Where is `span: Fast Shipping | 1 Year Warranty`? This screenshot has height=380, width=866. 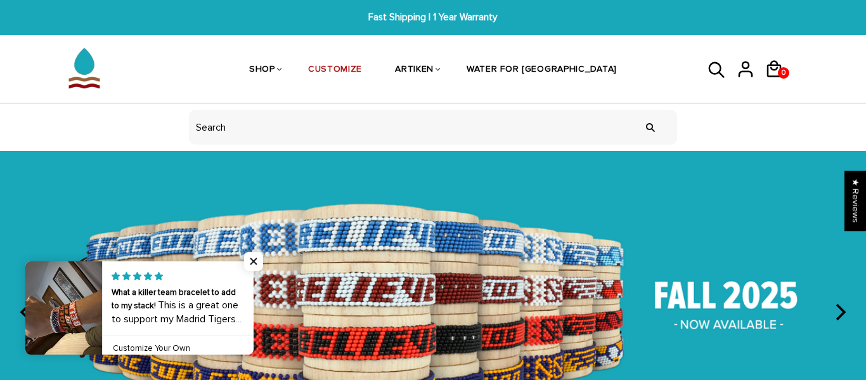 span: Fast Shipping | 1 Year Warranty is located at coordinates (433, 17).